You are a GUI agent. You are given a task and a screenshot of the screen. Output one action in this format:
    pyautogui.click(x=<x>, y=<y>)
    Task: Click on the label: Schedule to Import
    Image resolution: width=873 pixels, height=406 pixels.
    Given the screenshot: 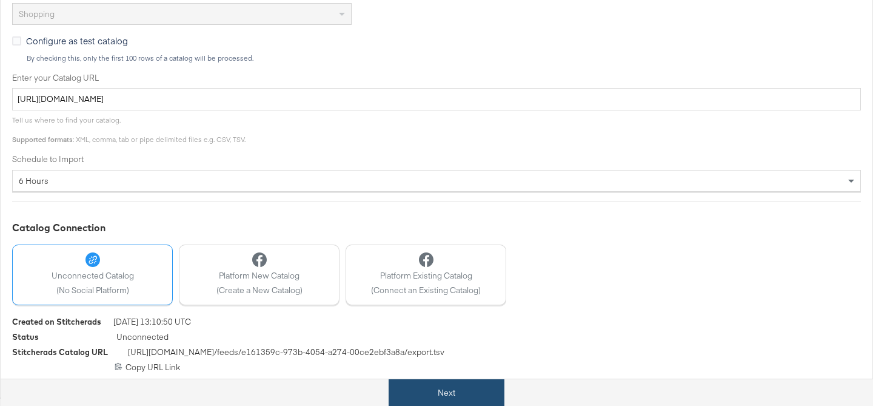 What is the action you would take?
    pyautogui.click(x=437, y=159)
    